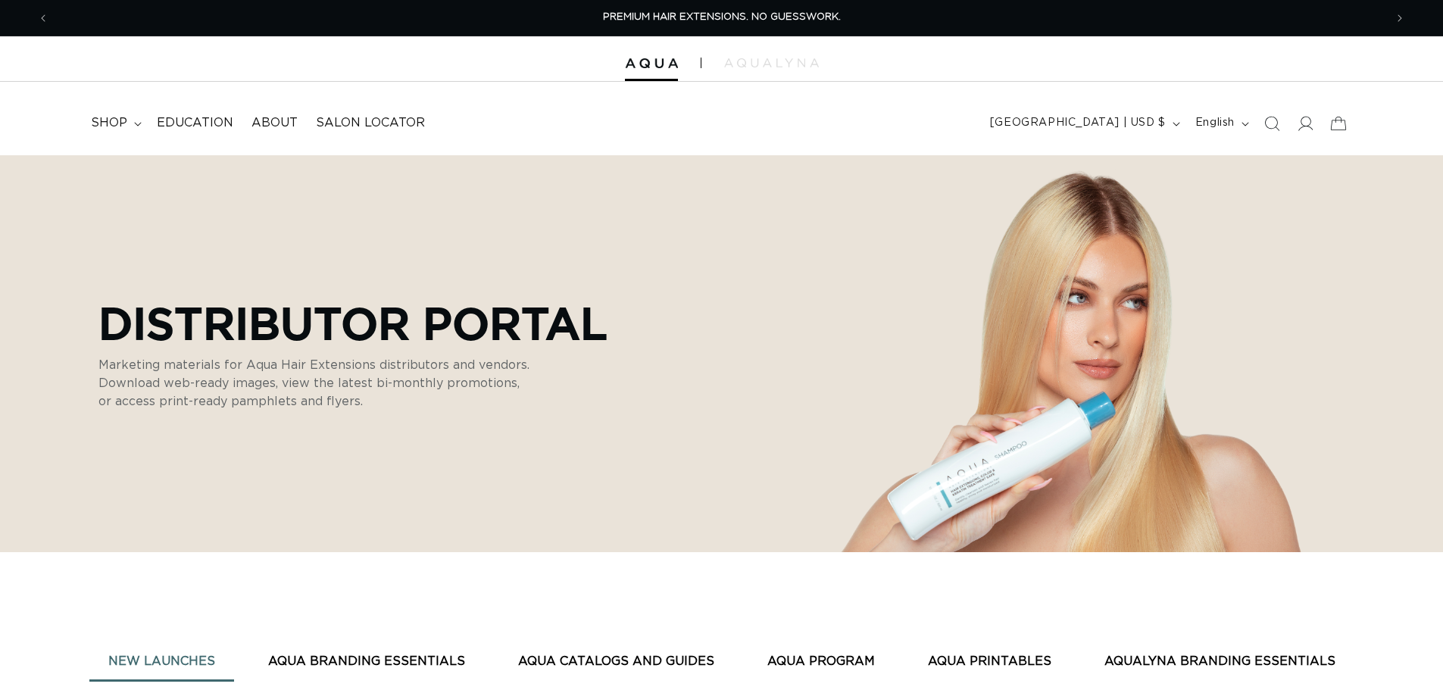 The width and height of the screenshot is (1443, 690). I want to click on a: Salon Locator, so click(370, 123).